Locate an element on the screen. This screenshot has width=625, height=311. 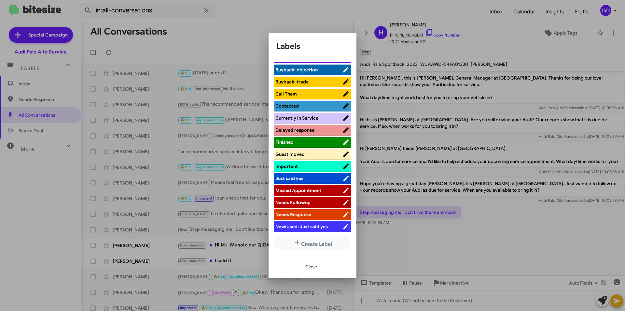
span: Currently in Service is located at coordinates (297, 118).